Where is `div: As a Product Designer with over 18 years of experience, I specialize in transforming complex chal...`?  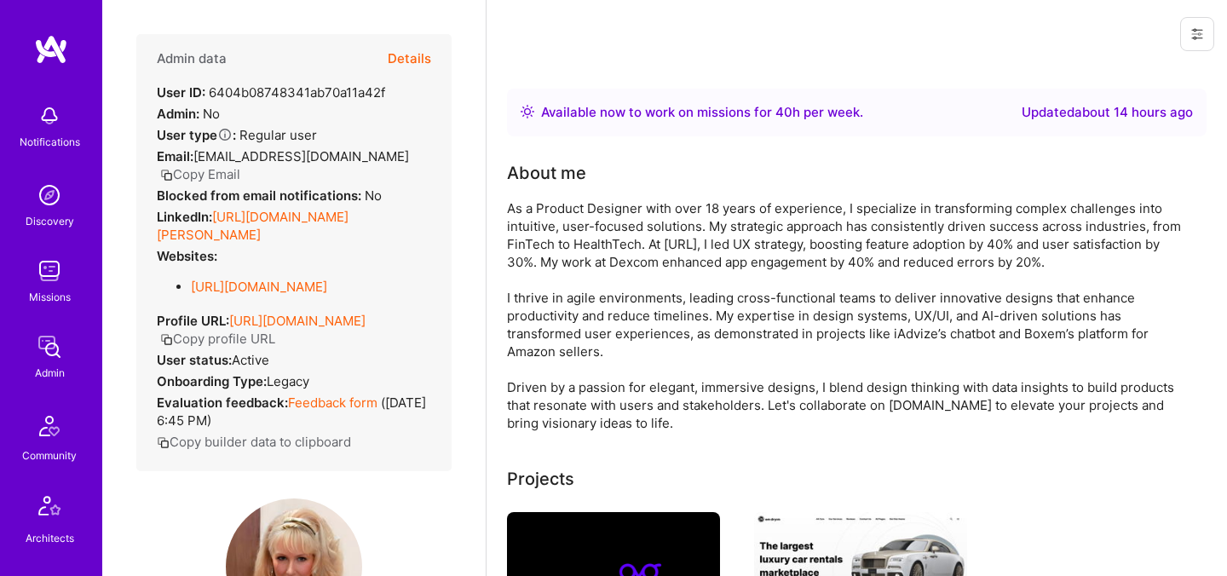
div: As a Product Designer with over 18 years of experience, I specialize in transforming complex chal... is located at coordinates (848, 315).